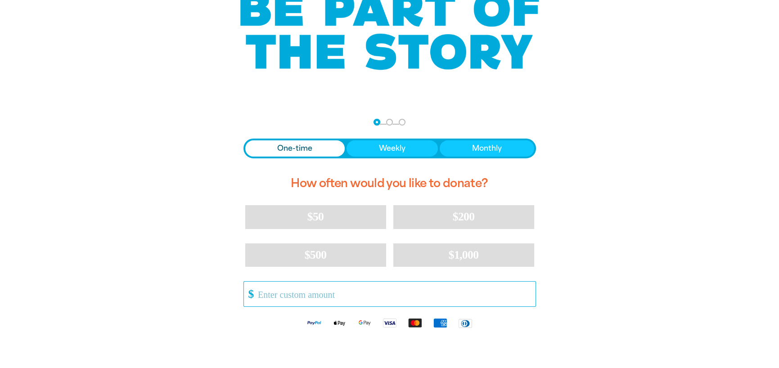  I want to click on button: $500, so click(315, 255).